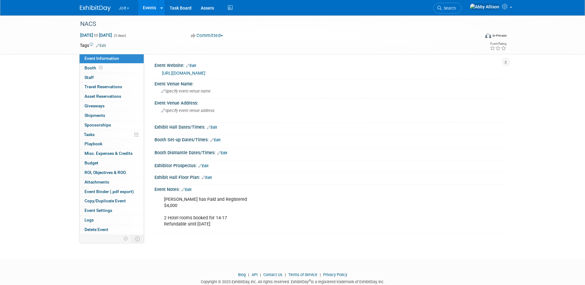 This screenshot has height=285, width=585. Describe the element at coordinates (335, 274) in the screenshot. I see `a: Privacy Policy` at that location.